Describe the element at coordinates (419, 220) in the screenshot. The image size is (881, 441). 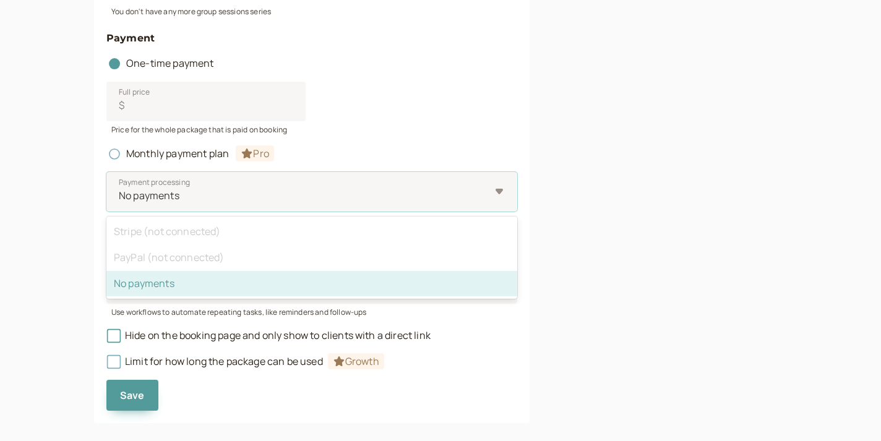
I see `a: payments settings` at that location.